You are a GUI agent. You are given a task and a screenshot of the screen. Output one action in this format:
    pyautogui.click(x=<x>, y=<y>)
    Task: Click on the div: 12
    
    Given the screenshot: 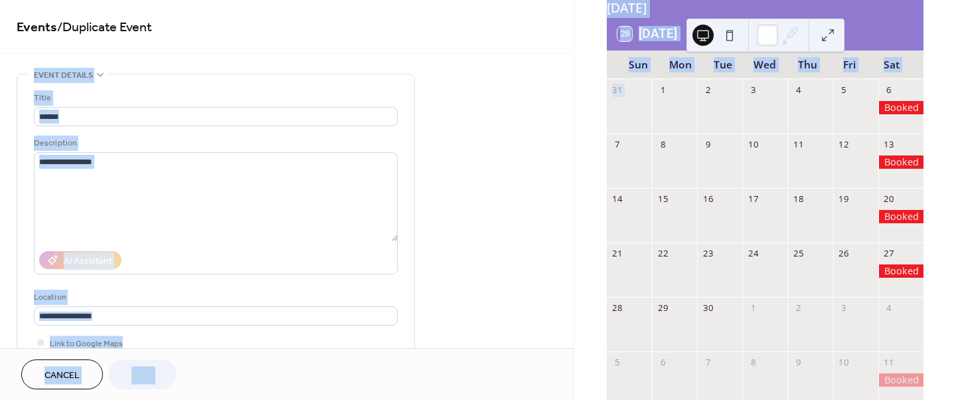 What is the action you would take?
    pyautogui.click(x=844, y=144)
    